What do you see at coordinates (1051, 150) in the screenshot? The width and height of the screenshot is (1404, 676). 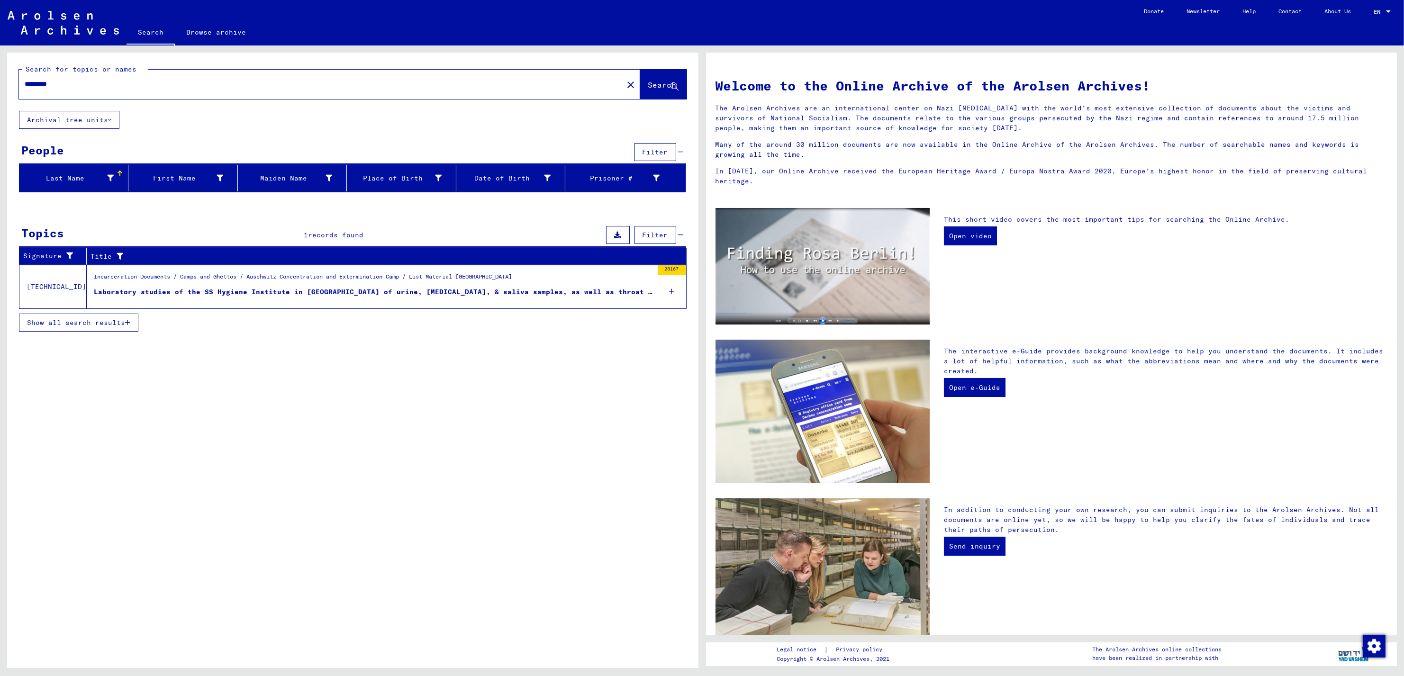 I see `p: Many of the around 30 million documents are now available in the Online Archive of the Arolsen Ar...` at bounding box center [1051, 150].